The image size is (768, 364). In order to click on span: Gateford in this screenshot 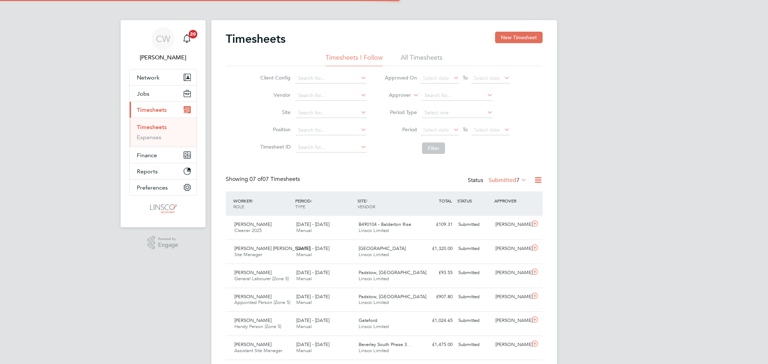, I will do `click(368, 320)`.